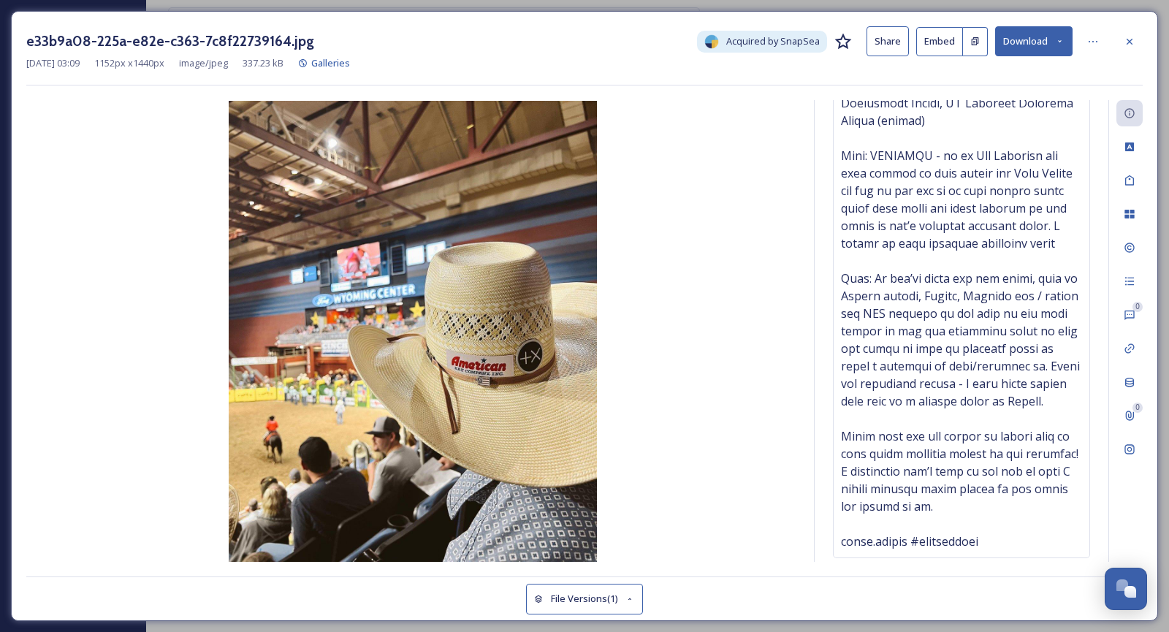 This screenshot has height=632, width=1169. Describe the element at coordinates (129, 63) in the screenshot. I see `span: 1152 px x 1440 px` at that location.